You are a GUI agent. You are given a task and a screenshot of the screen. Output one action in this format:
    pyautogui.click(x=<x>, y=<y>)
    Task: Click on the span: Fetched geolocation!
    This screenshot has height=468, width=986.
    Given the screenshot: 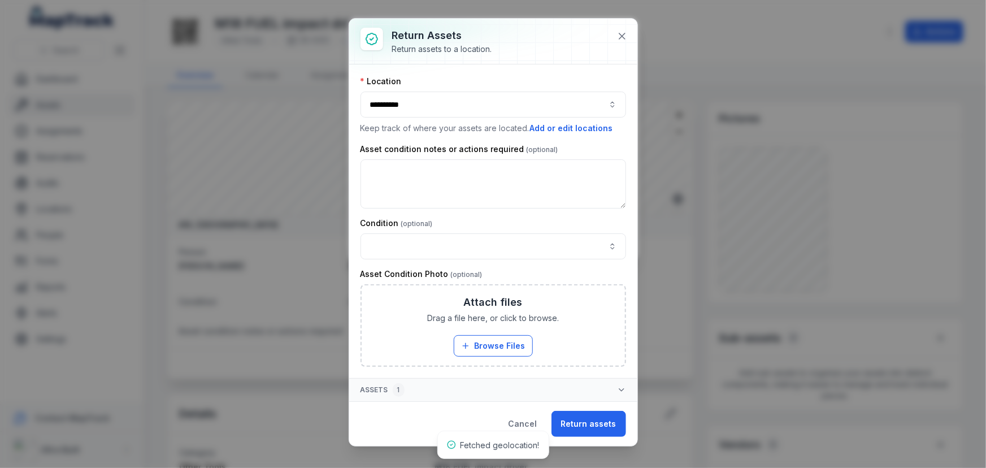 What is the action you would take?
    pyautogui.click(x=500, y=445)
    